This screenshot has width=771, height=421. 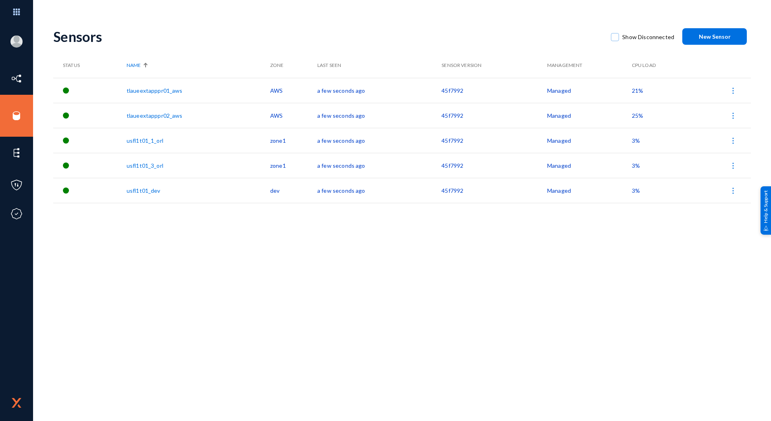 I want to click on a: tlaueextapppr02_aws, so click(x=154, y=115).